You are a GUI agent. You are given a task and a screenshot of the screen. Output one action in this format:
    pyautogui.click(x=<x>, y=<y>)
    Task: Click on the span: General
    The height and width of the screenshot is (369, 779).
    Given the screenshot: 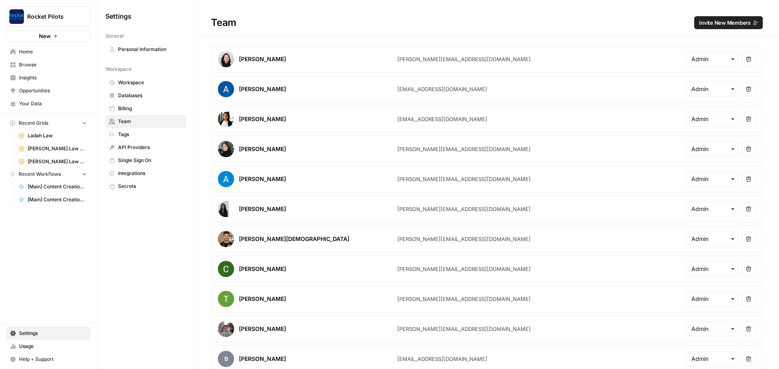 What is the action you would take?
    pyautogui.click(x=114, y=36)
    